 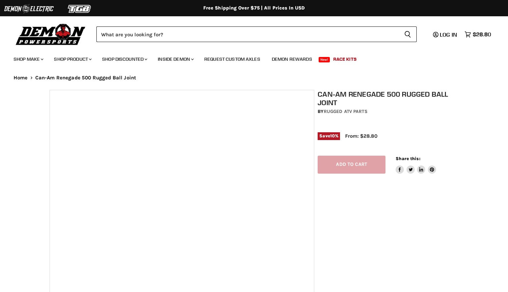 I want to click on a: Home, so click(x=21, y=78).